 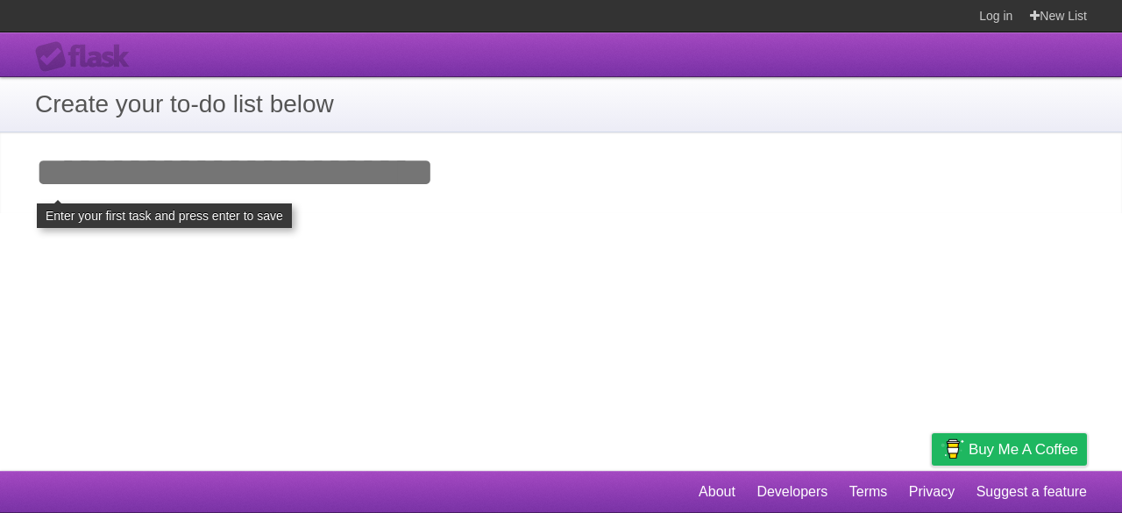 What do you see at coordinates (952, 449) in the screenshot?
I see `img: Buy me a coffee` at bounding box center [952, 449].